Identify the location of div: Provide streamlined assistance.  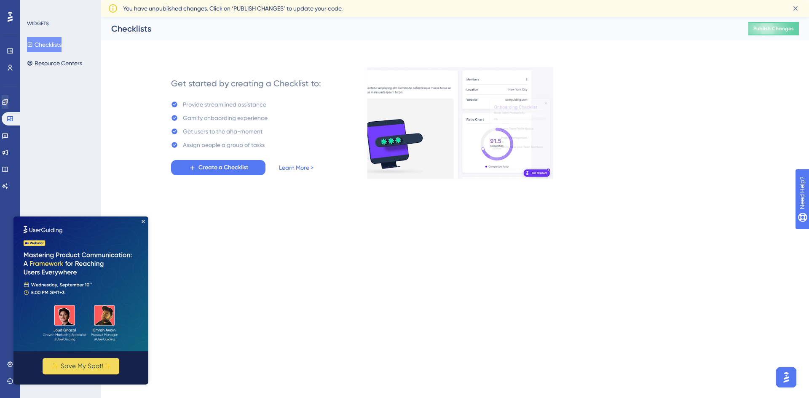
(225, 105).